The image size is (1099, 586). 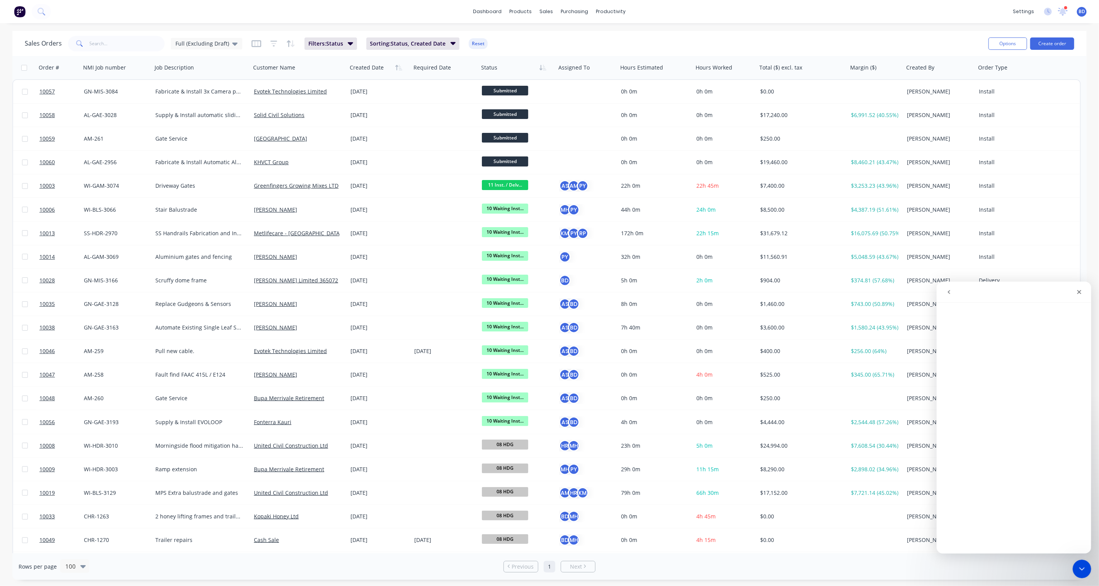 I want to click on div: Delivery, so click(x=1002, y=281).